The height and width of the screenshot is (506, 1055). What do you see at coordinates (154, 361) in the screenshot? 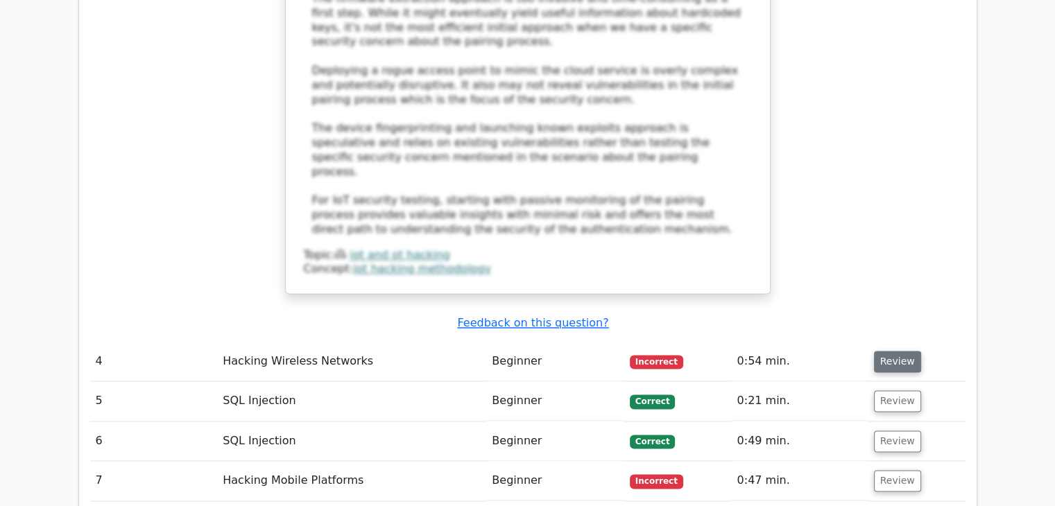
I see `td: 4` at bounding box center [154, 361].